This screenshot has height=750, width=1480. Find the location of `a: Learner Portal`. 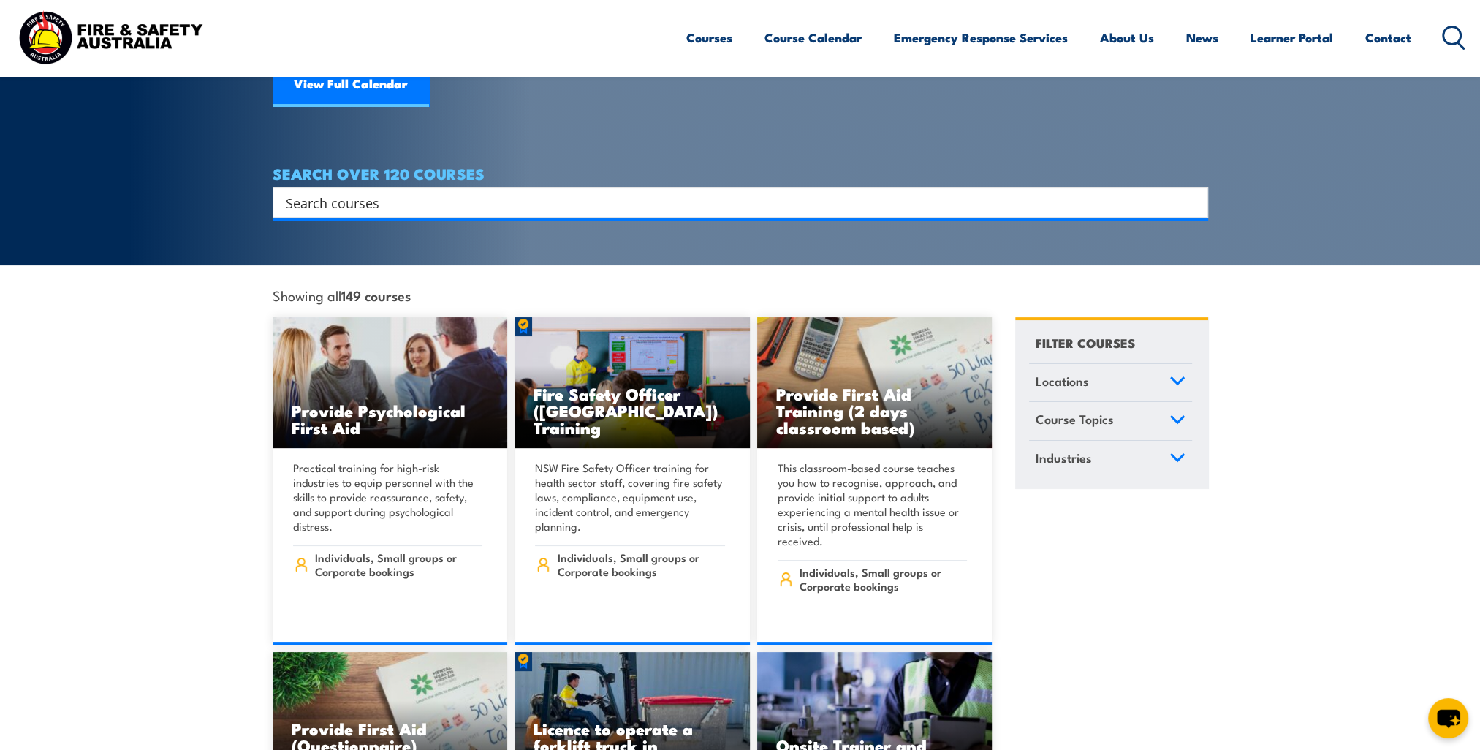

a: Learner Portal is located at coordinates (1291, 37).